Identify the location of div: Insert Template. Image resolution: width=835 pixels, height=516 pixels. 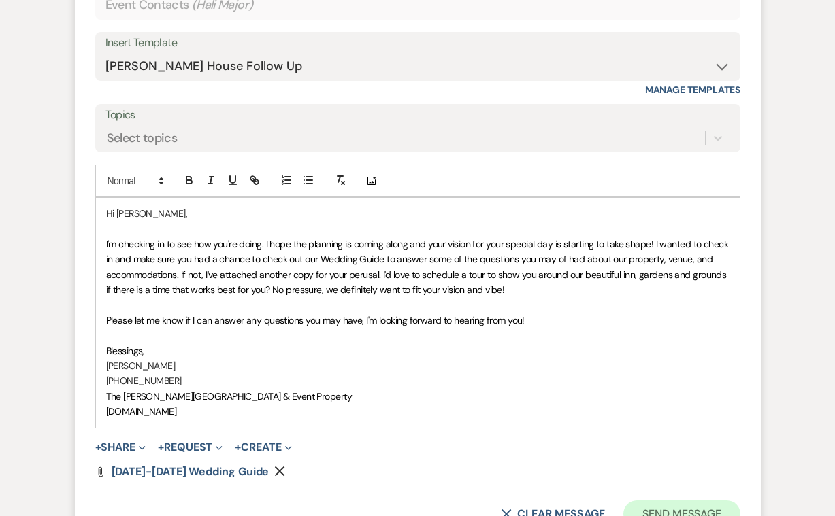
(418, 43).